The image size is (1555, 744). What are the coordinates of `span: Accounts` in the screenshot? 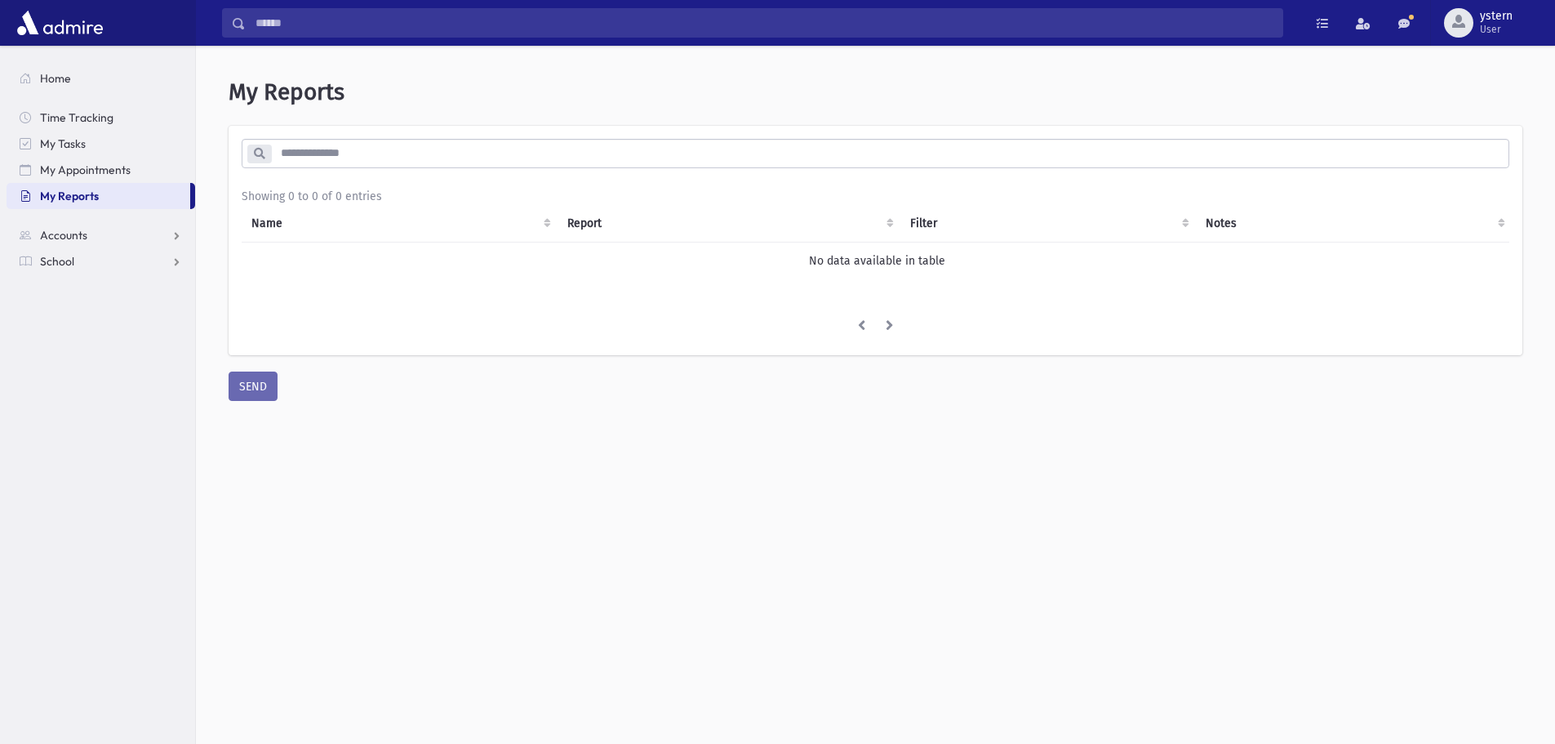 It's located at (64, 235).